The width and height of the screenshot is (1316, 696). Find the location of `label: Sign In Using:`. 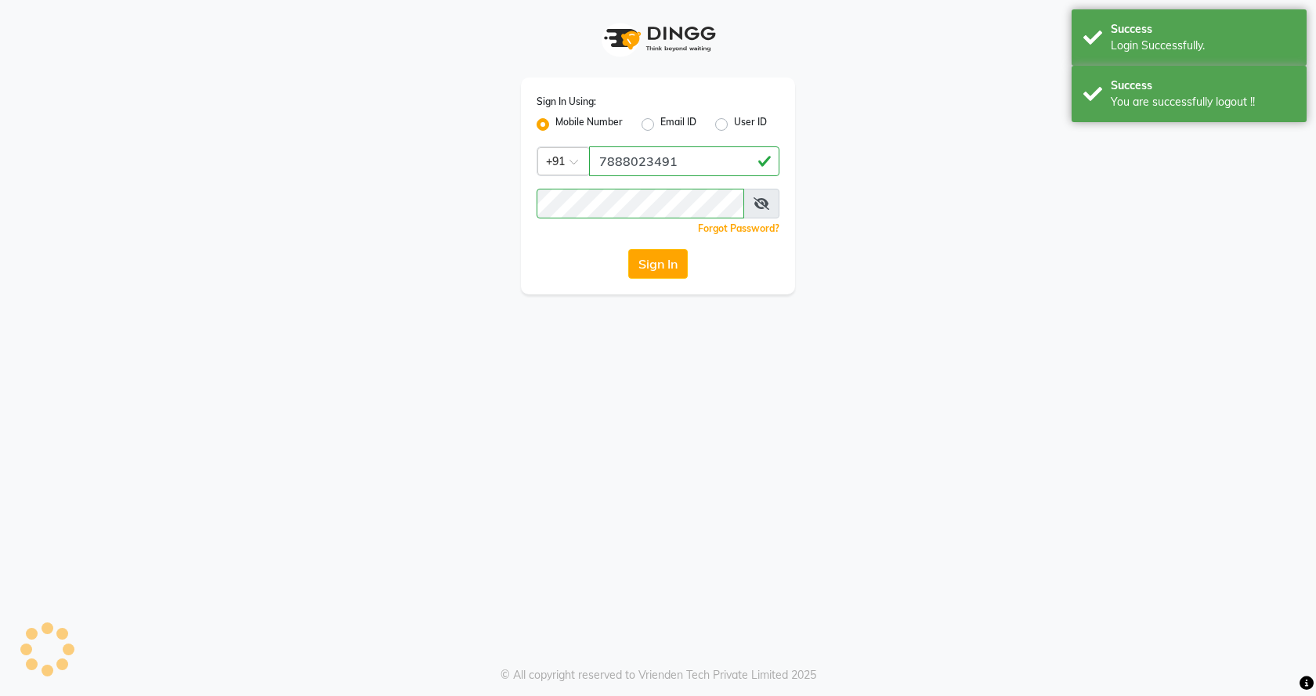

label: Sign In Using: is located at coordinates (566, 102).